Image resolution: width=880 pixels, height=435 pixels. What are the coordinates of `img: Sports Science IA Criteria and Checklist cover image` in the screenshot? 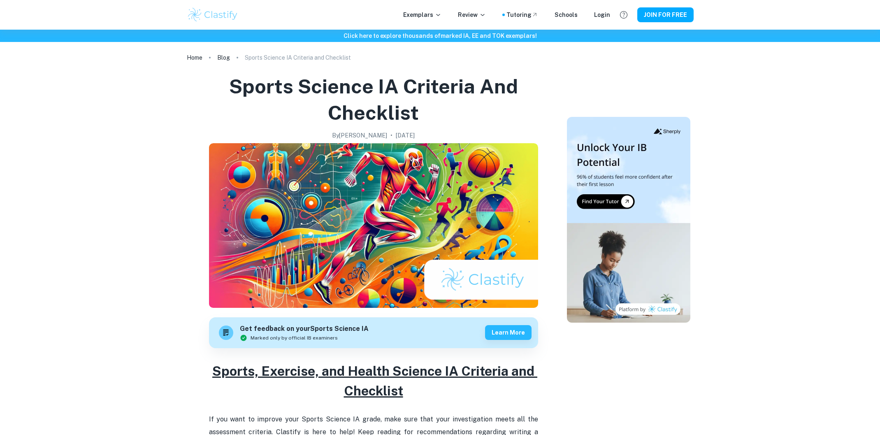 It's located at (374, 226).